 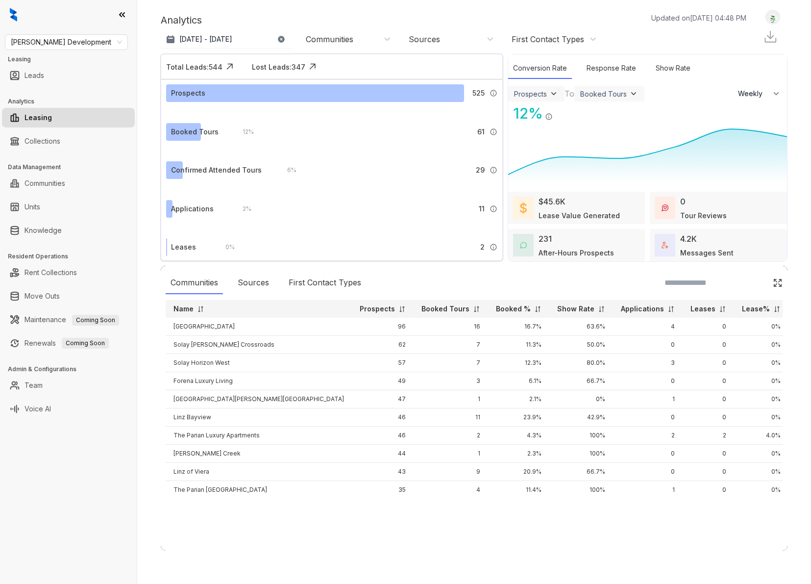 I want to click on div: Applications, so click(x=192, y=209).